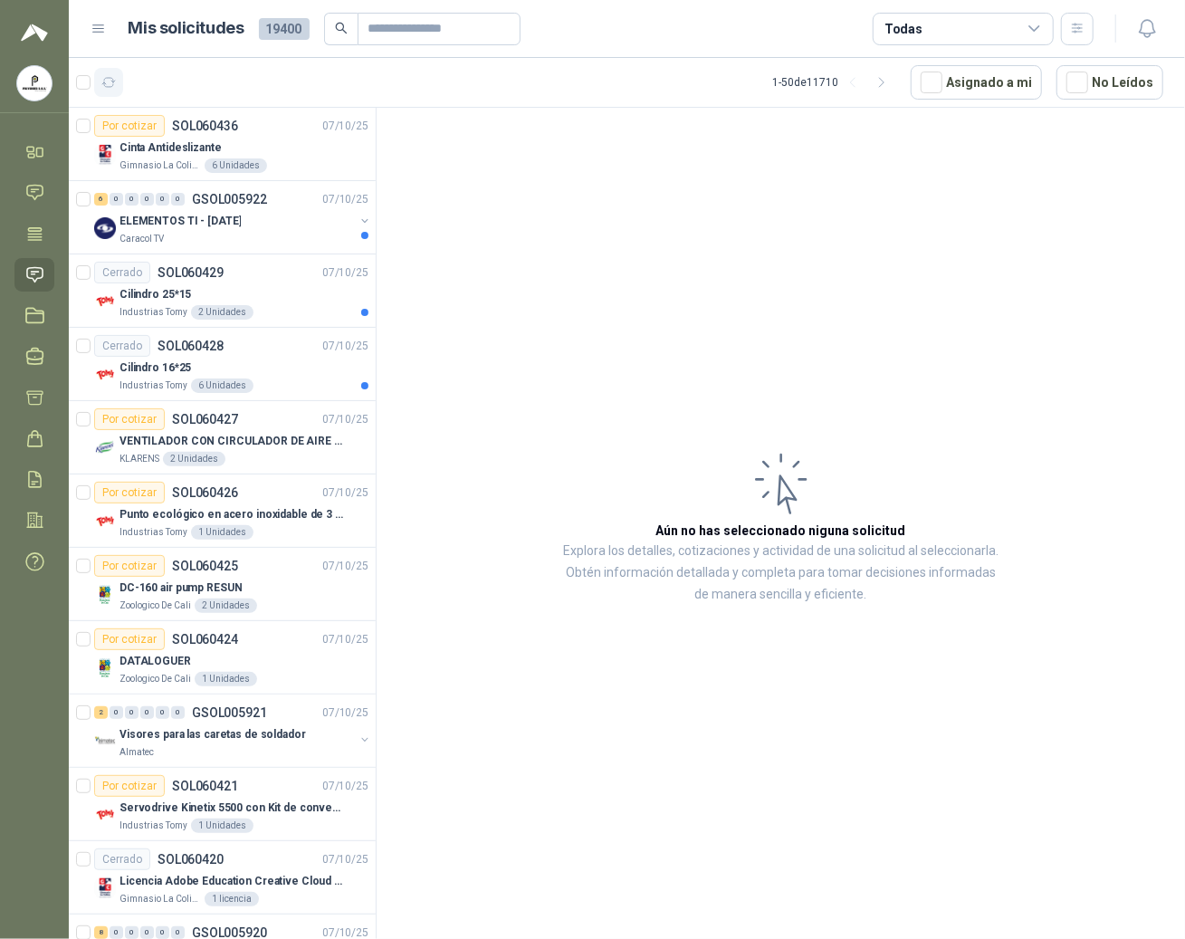 The width and height of the screenshot is (1185, 939). What do you see at coordinates (141, 239) in the screenshot?
I see `p: Caracol TV` at bounding box center [141, 239].